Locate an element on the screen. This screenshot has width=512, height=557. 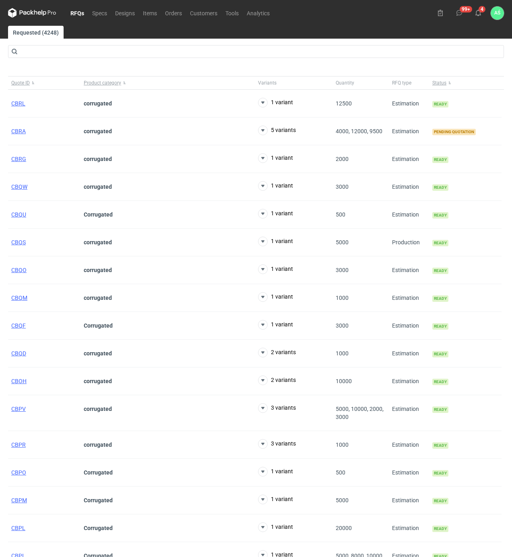
svg: Packhelp Pro is located at coordinates (32, 13).